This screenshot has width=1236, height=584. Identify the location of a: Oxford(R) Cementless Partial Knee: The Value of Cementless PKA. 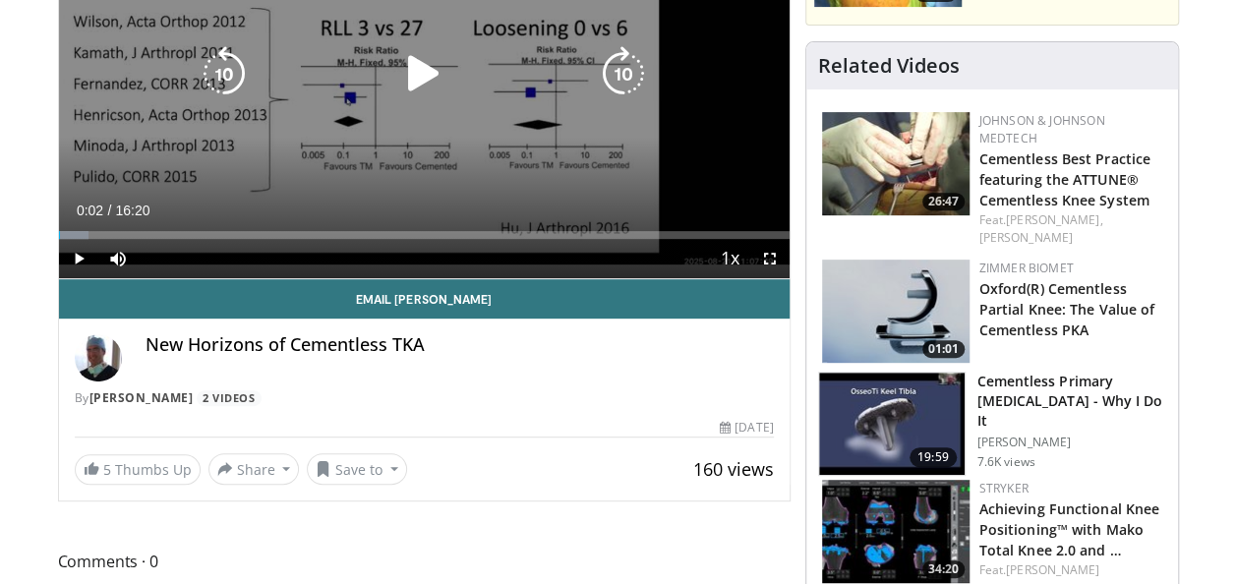
(1067, 309).